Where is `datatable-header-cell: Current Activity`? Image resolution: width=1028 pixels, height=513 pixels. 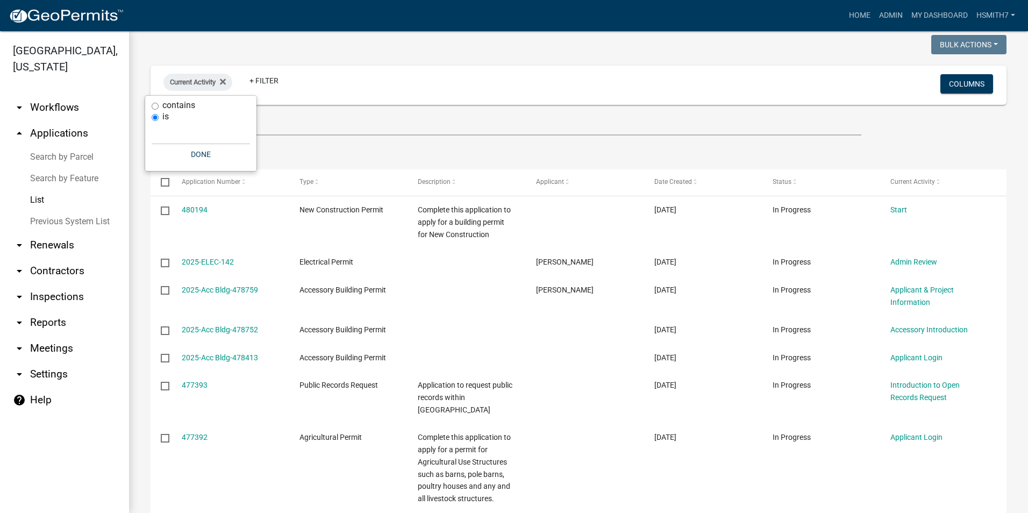 datatable-header-cell: Current Activity is located at coordinates (939, 182).